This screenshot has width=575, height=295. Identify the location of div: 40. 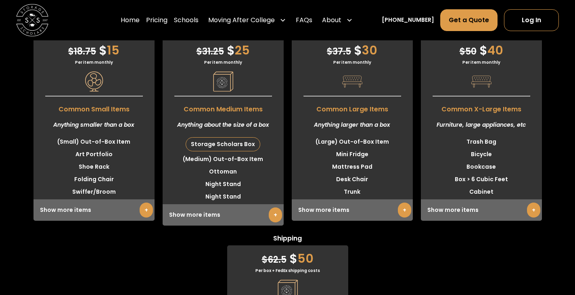
(482, 48).